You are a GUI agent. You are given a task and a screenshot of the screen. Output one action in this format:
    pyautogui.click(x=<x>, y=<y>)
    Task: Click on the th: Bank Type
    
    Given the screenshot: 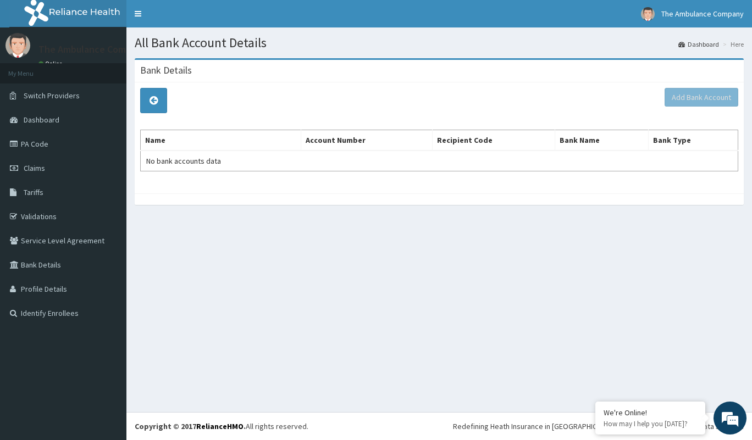 What is the action you would take?
    pyautogui.click(x=693, y=141)
    